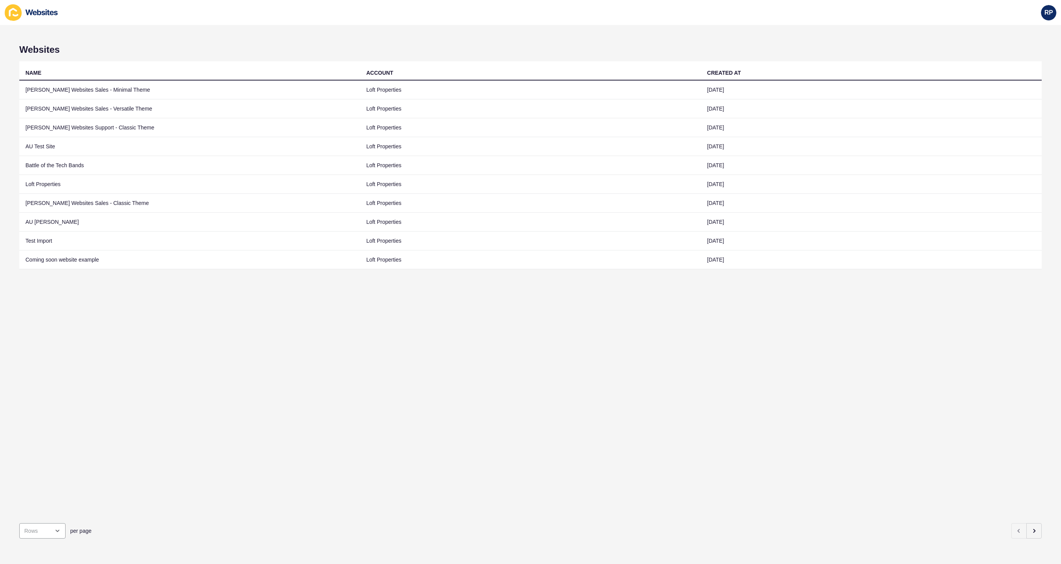 The width and height of the screenshot is (1061, 564). I want to click on h1: Websites, so click(530, 50).